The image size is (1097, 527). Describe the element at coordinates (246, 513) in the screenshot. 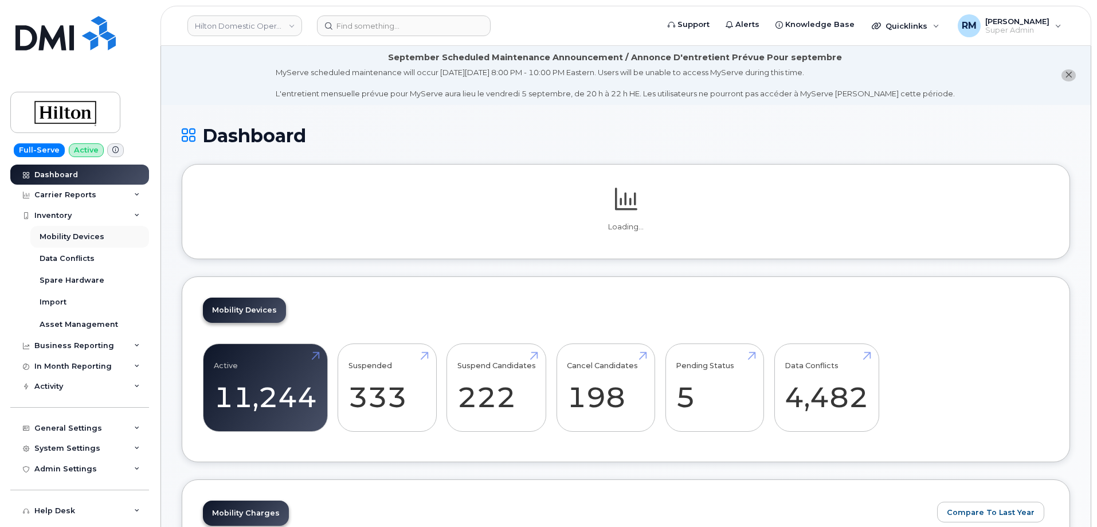

I see `a: Mobility Charges` at that location.